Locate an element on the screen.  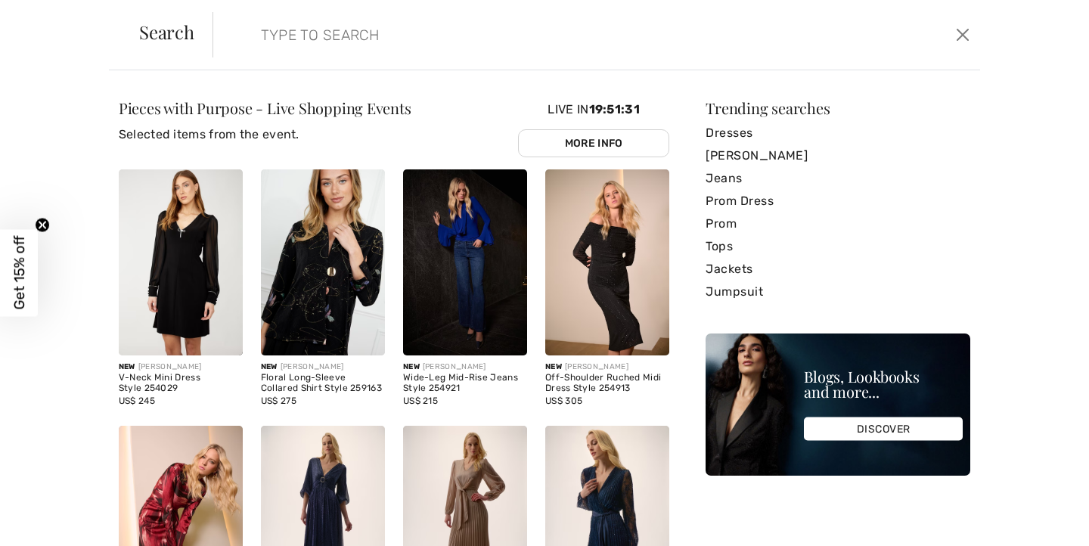
span: Search is located at coordinates (166, 32).